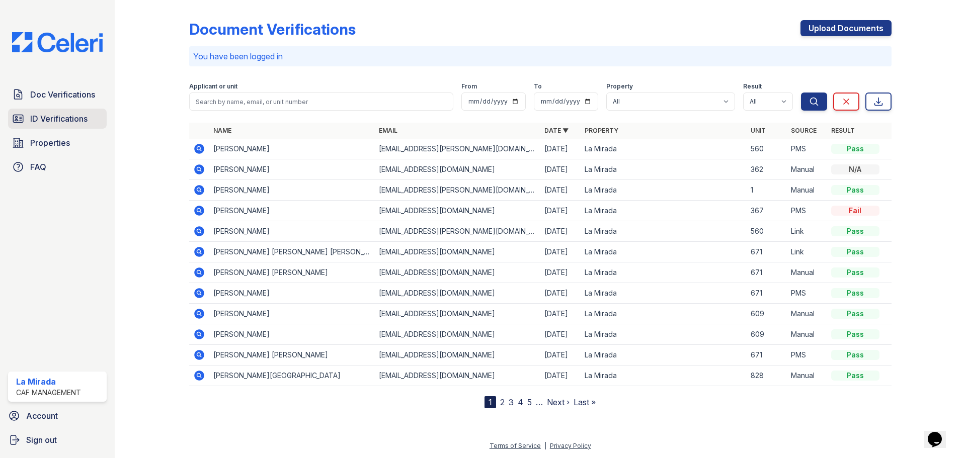 The width and height of the screenshot is (966, 458). I want to click on a: Sign out, so click(57, 440).